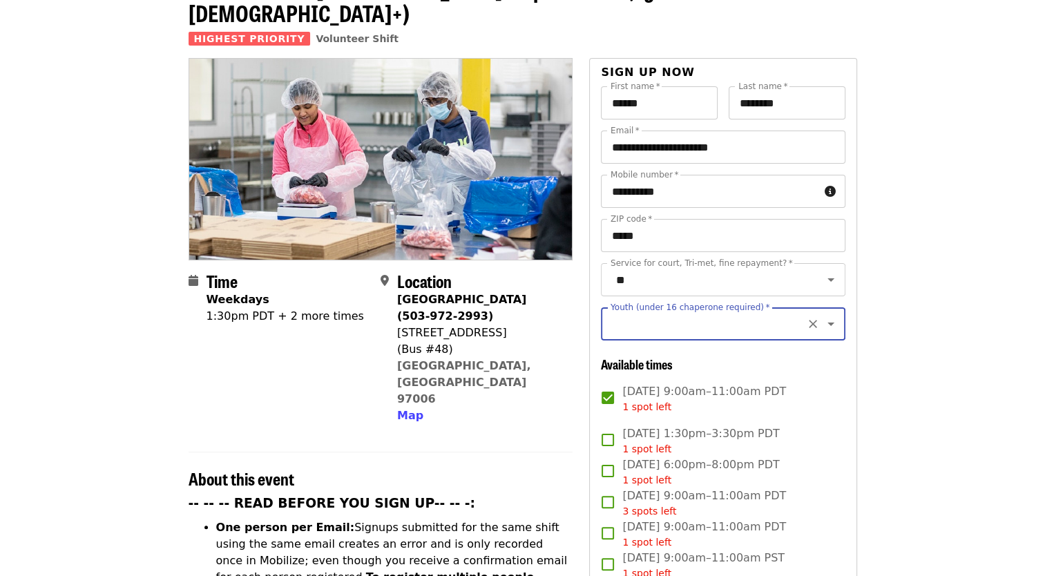  I want to click on span: 3 spots left, so click(650, 511).